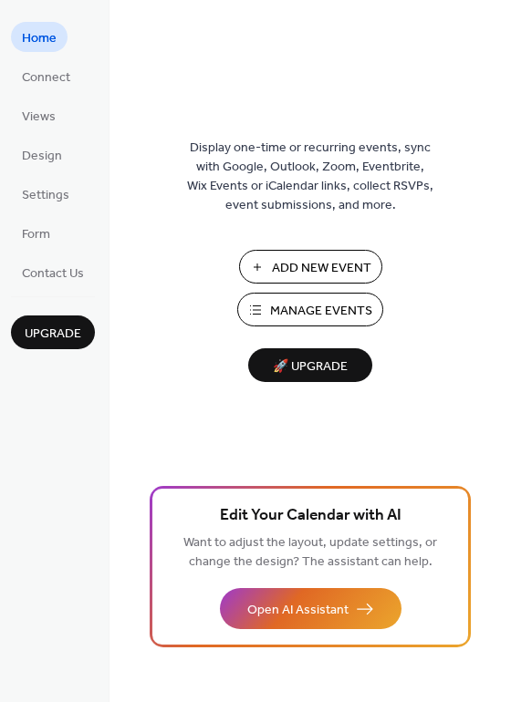 This screenshot has width=511, height=702. Describe the element at coordinates (310, 266) in the screenshot. I see `button: Add New Event` at that location.